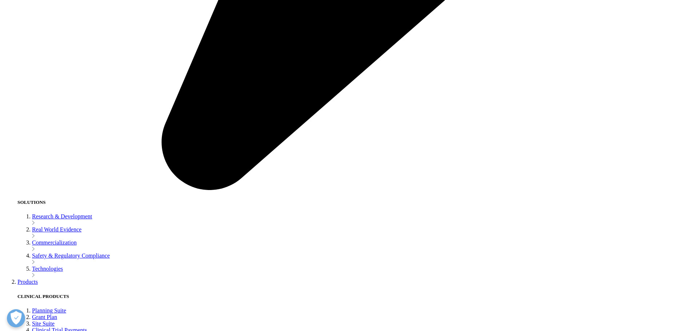  I want to click on a: Real World Evidence, so click(57, 229).